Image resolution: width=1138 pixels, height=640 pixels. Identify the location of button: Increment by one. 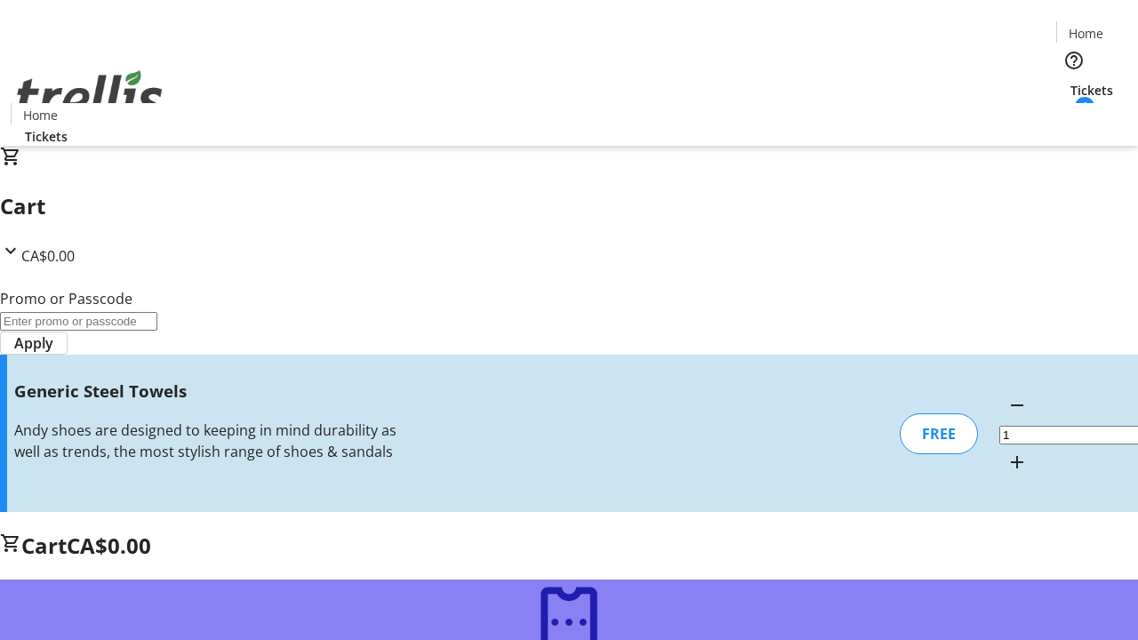
(1017, 462).